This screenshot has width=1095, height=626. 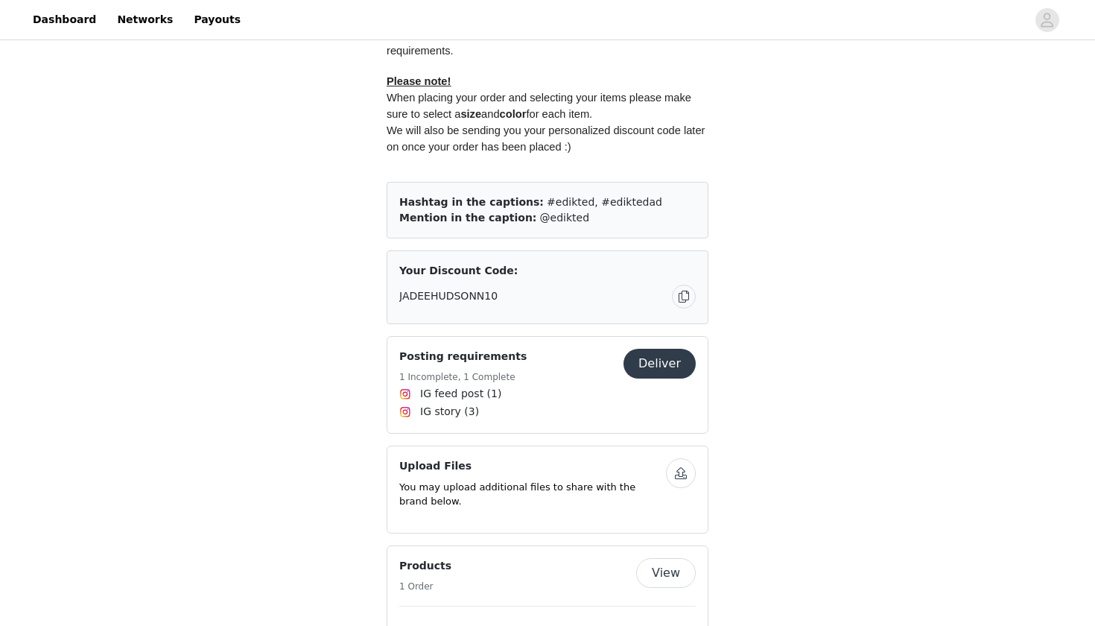 What do you see at coordinates (64, 19) in the screenshot?
I see `a: Dashboard` at bounding box center [64, 19].